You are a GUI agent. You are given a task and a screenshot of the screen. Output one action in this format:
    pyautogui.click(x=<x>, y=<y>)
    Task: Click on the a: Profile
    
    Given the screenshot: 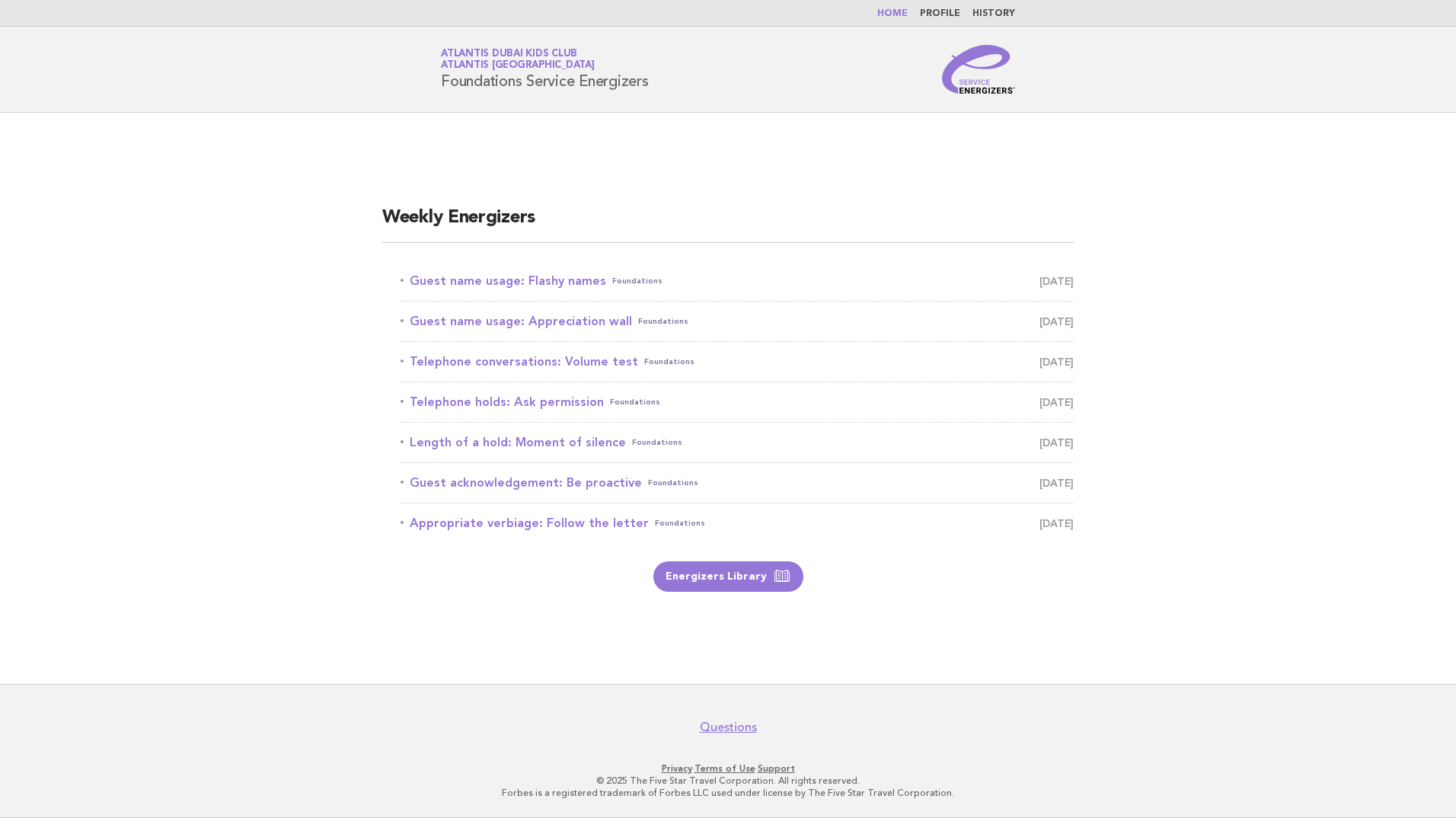 What is the action you would take?
    pyautogui.click(x=940, y=13)
    